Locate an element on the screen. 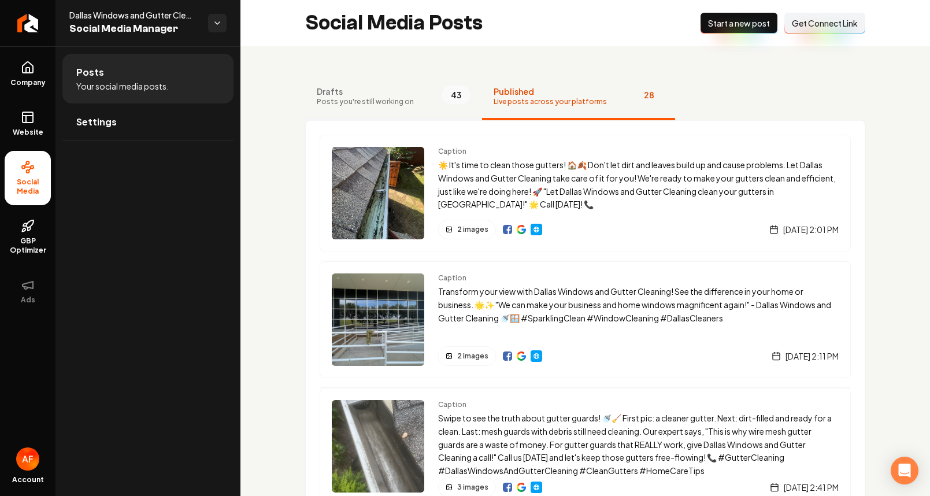 The height and width of the screenshot is (496, 930). h2: Social Media Posts is located at coordinates (394, 23).